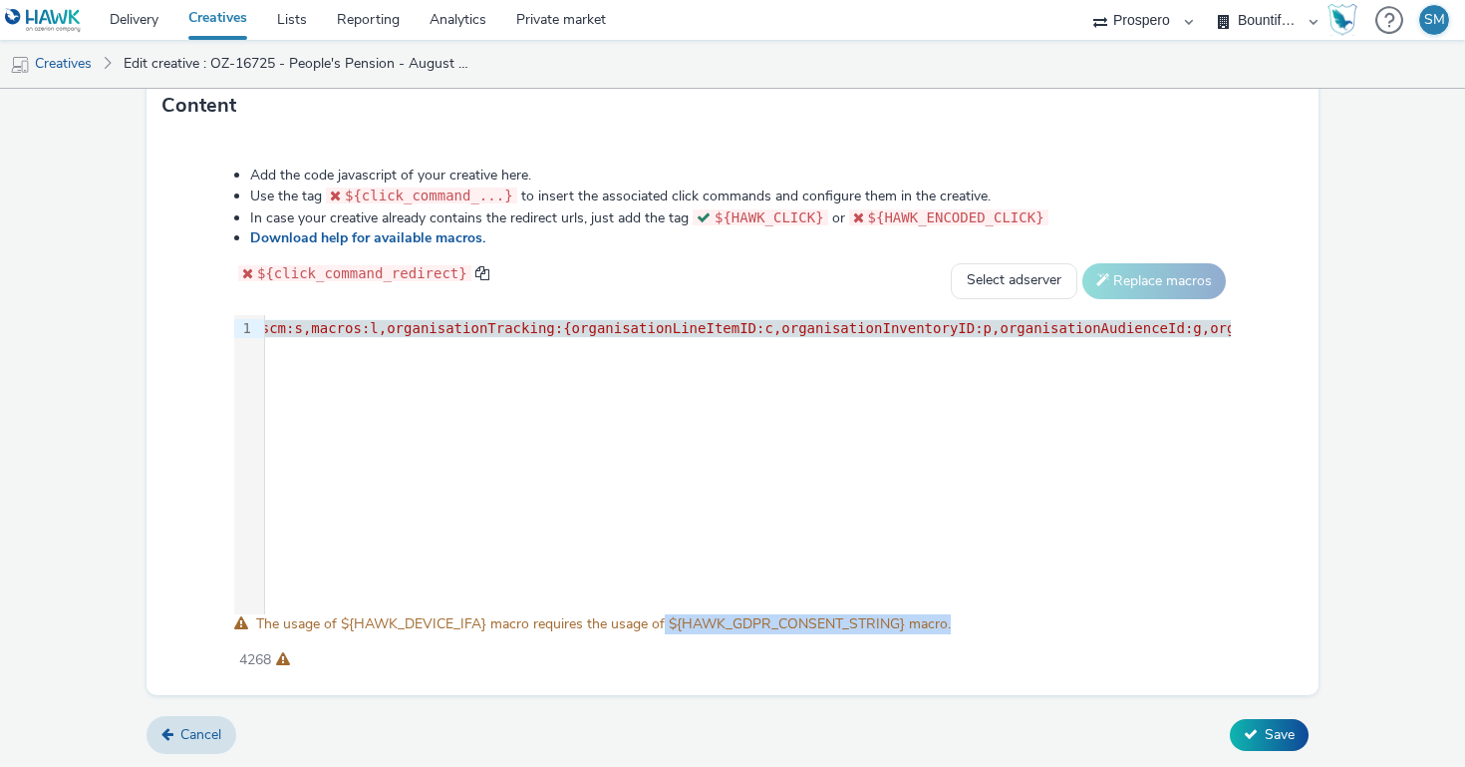 The height and width of the screenshot is (767, 1465). Describe the element at coordinates (482, 273) in the screenshot. I see `span: copy to clipboard` at that location.